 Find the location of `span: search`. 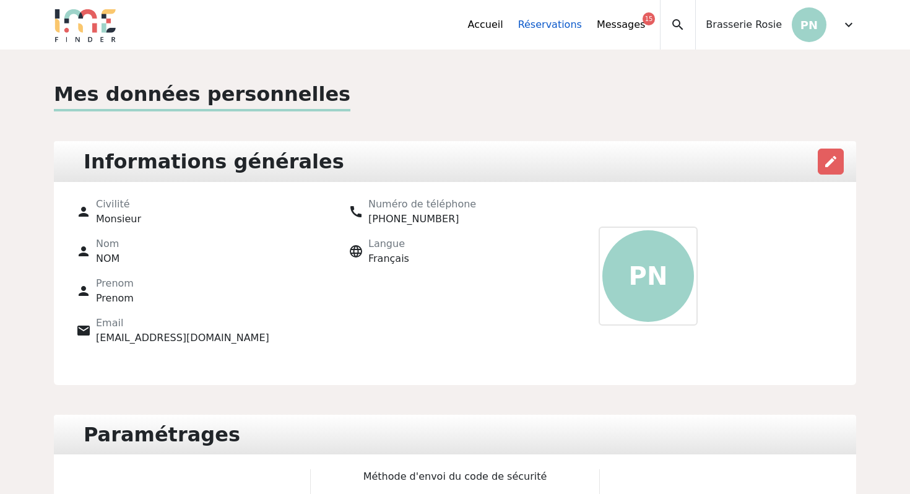

span: search is located at coordinates (678, 25).